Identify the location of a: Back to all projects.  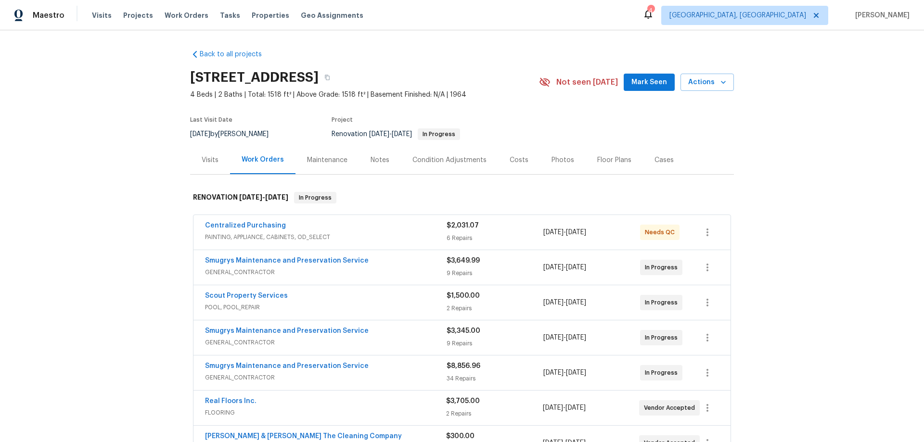
(236, 54).